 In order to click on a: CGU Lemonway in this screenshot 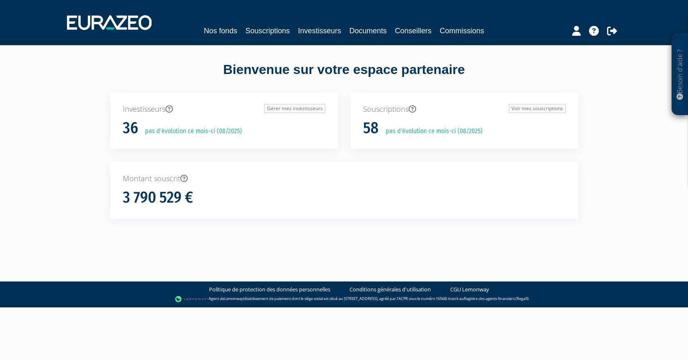, I will do `click(469, 289)`.